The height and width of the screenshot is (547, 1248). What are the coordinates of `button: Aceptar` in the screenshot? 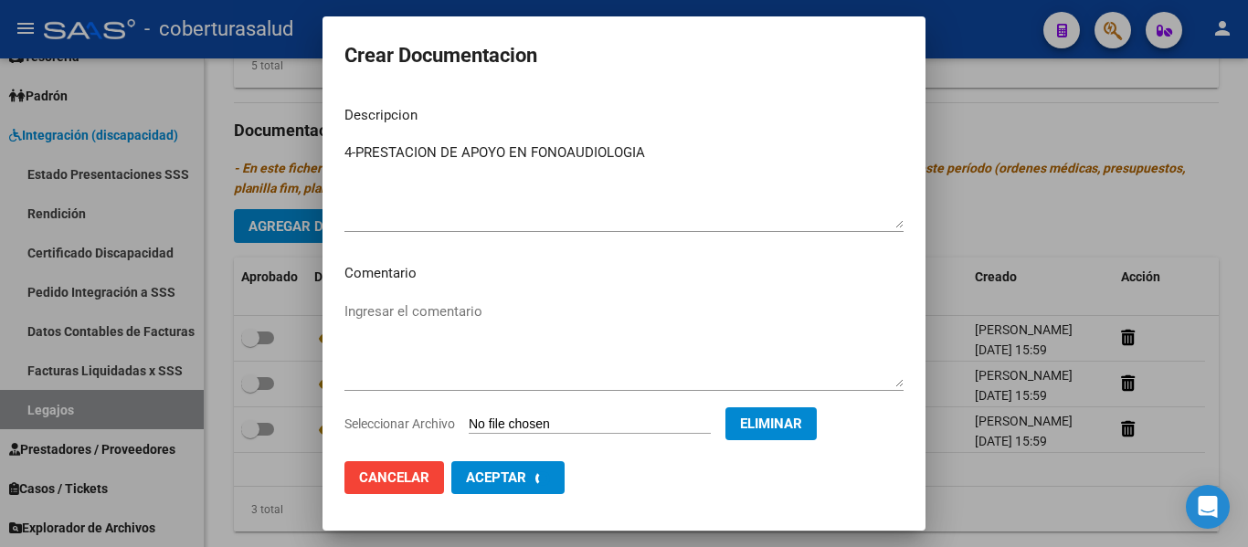 It's located at (508, 478).